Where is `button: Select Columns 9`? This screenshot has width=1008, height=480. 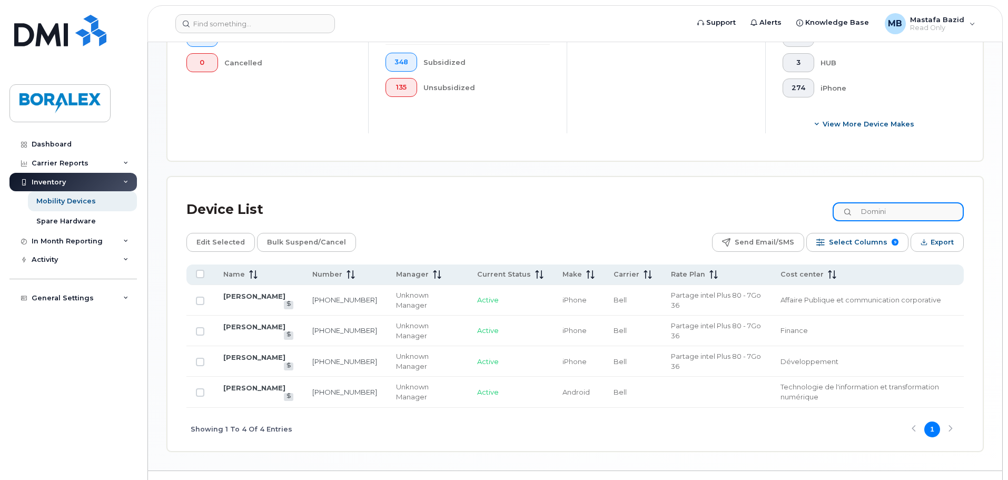
button: Select Columns 9 is located at coordinates (857, 242).